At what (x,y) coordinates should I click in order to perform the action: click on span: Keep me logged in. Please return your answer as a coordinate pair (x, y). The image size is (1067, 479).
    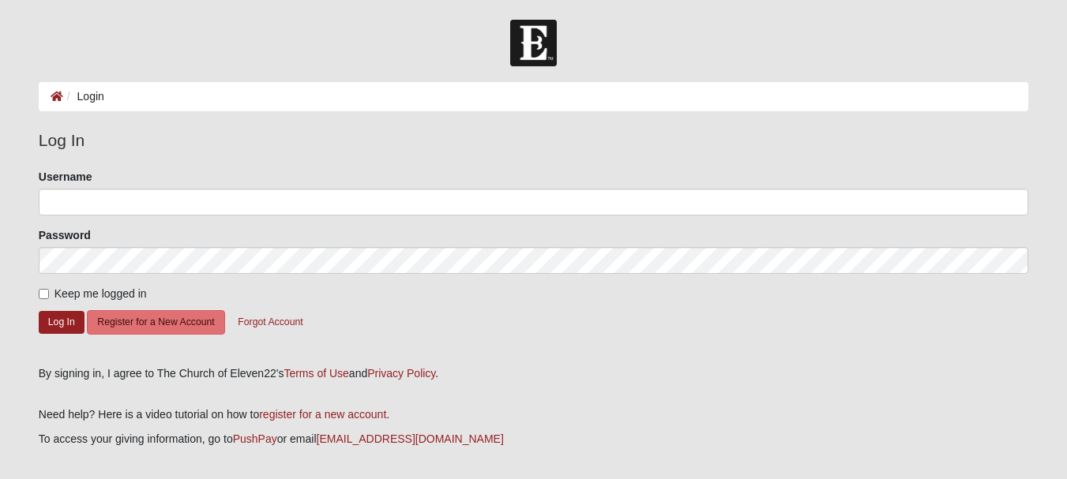
    Looking at the image, I should click on (100, 294).